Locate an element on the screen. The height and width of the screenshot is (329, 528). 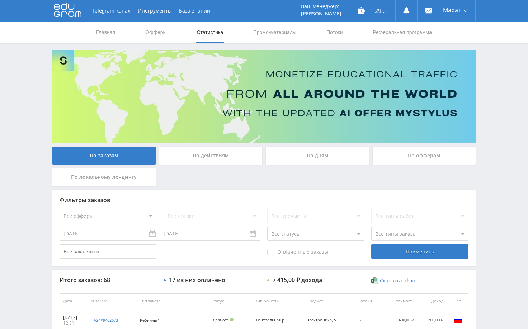
a: Статистика is located at coordinates (210, 32).